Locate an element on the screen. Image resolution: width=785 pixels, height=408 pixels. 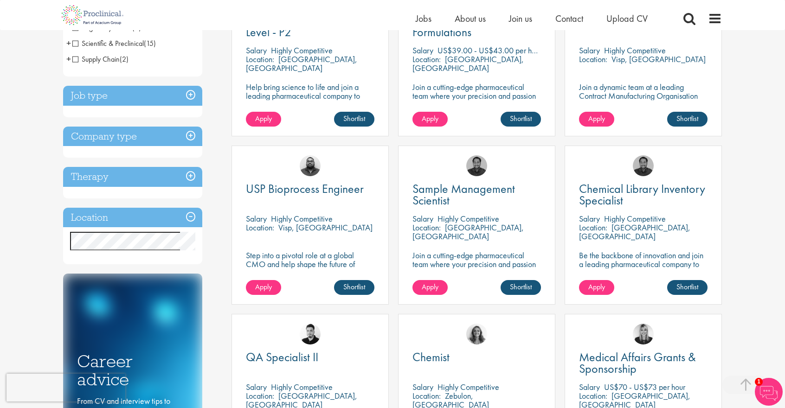
img: Chatbot is located at coordinates (769, 392).